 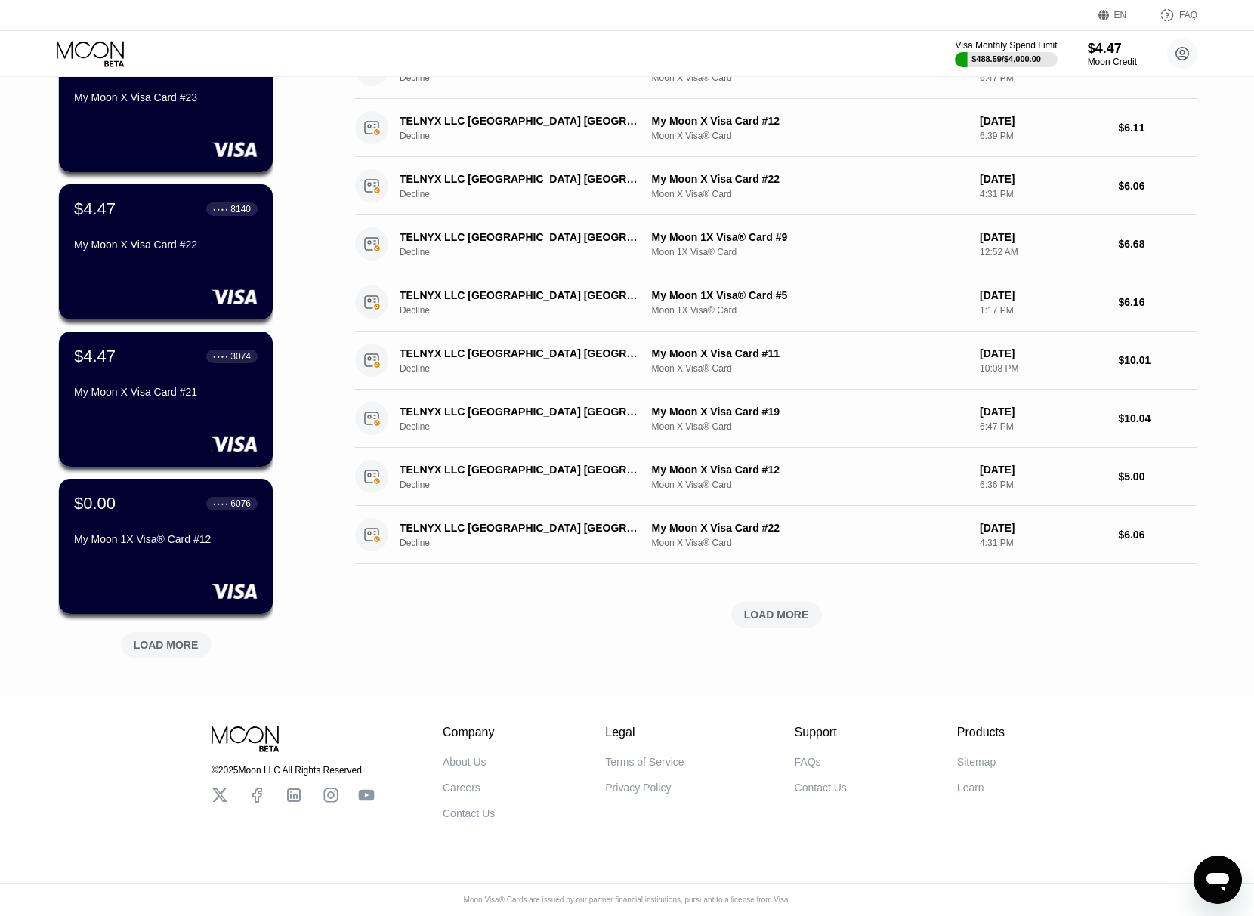 I want to click on div: $0.00● ● ● ●6076My Moon 1X Visa® Card #12, so click(x=165, y=546).